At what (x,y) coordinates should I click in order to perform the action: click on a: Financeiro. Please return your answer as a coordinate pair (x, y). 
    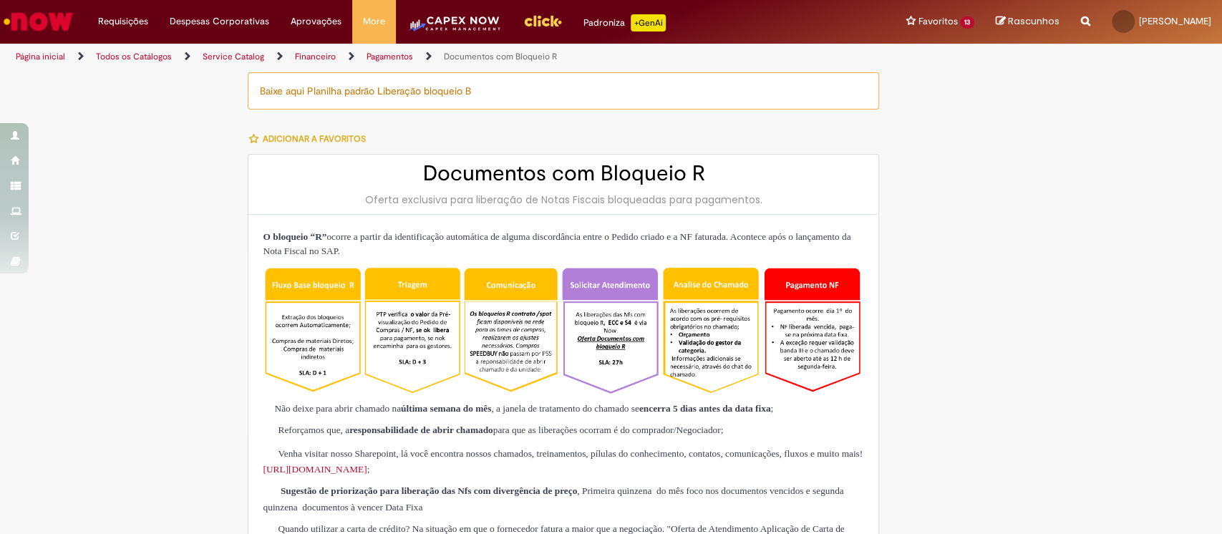
    Looking at the image, I should click on (315, 57).